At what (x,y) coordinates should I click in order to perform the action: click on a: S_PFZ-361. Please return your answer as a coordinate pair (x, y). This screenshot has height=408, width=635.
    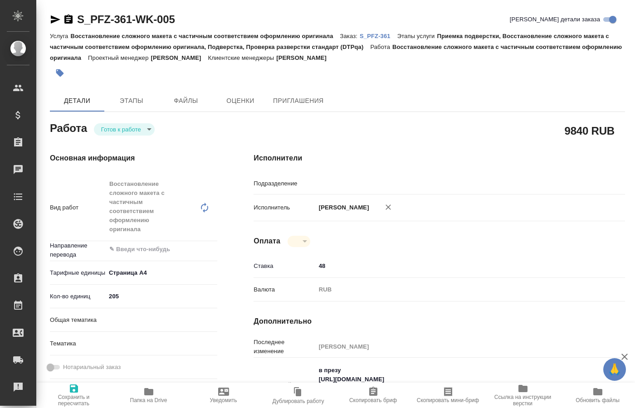
    Looking at the image, I should click on (379, 35).